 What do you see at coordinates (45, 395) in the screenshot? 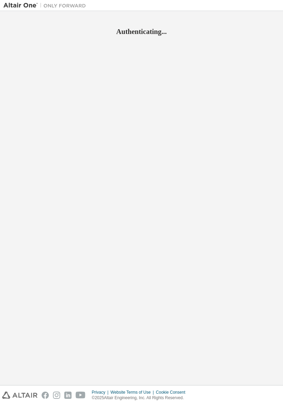
I see `img: facebook.svg` at bounding box center [45, 395].